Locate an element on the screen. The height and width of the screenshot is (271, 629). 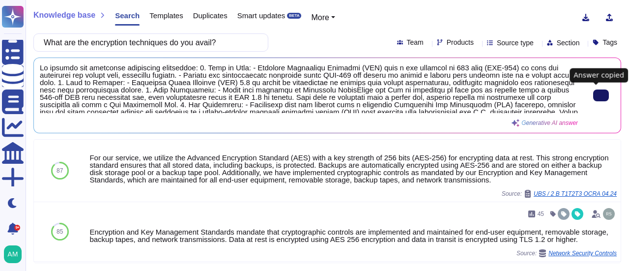
span: Section is located at coordinates (568, 43).